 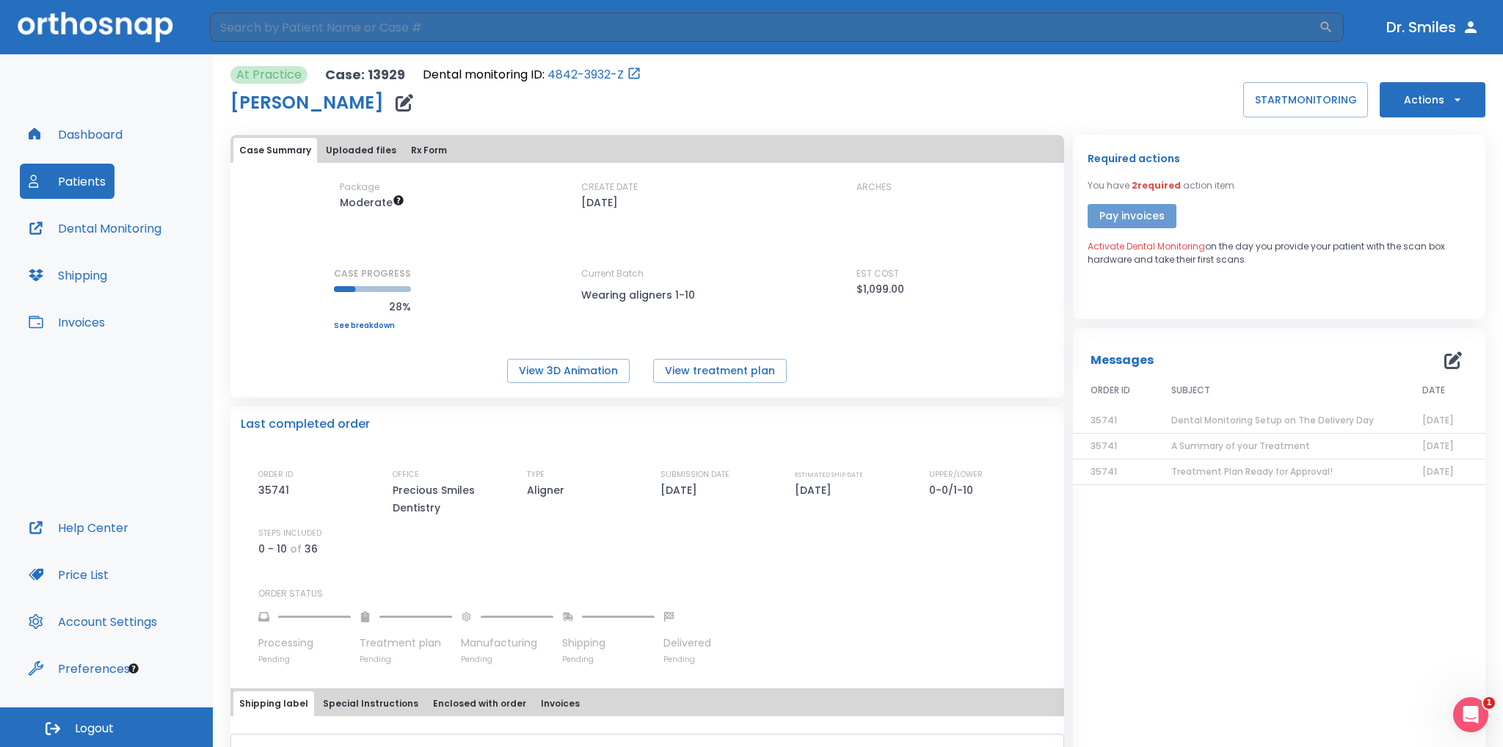 I want to click on p: 35741, so click(x=276, y=490).